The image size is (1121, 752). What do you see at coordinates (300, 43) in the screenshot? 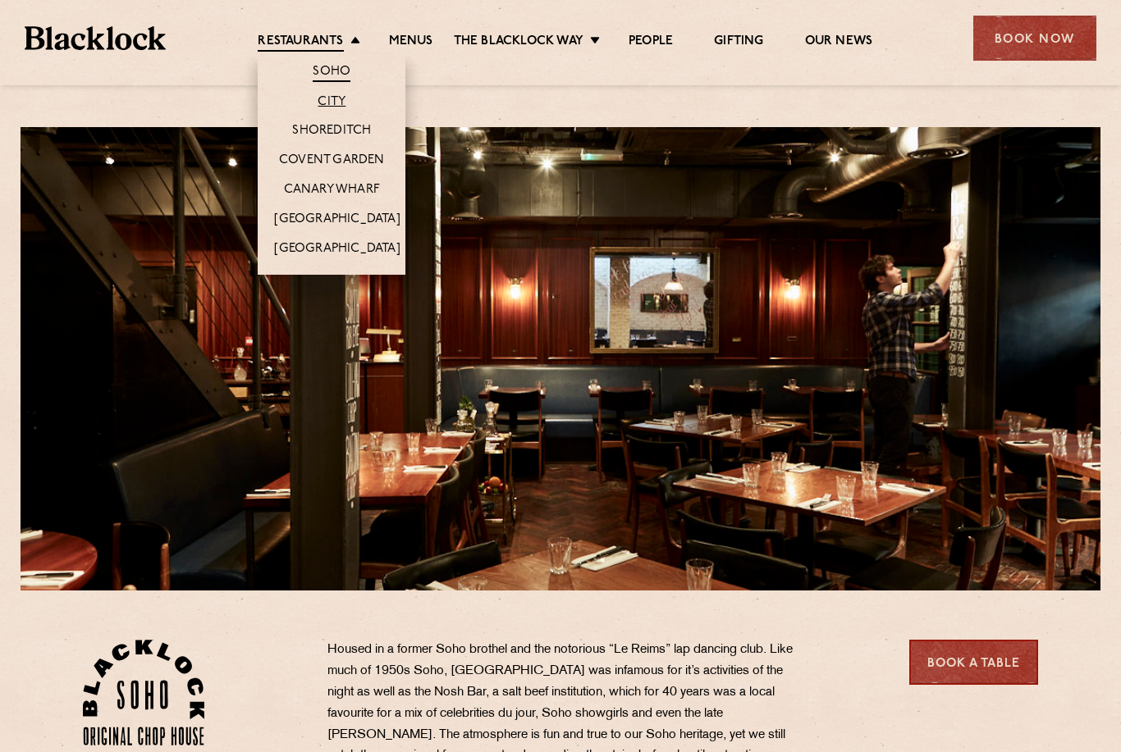
I see `a: Restaurants` at bounding box center [300, 43].